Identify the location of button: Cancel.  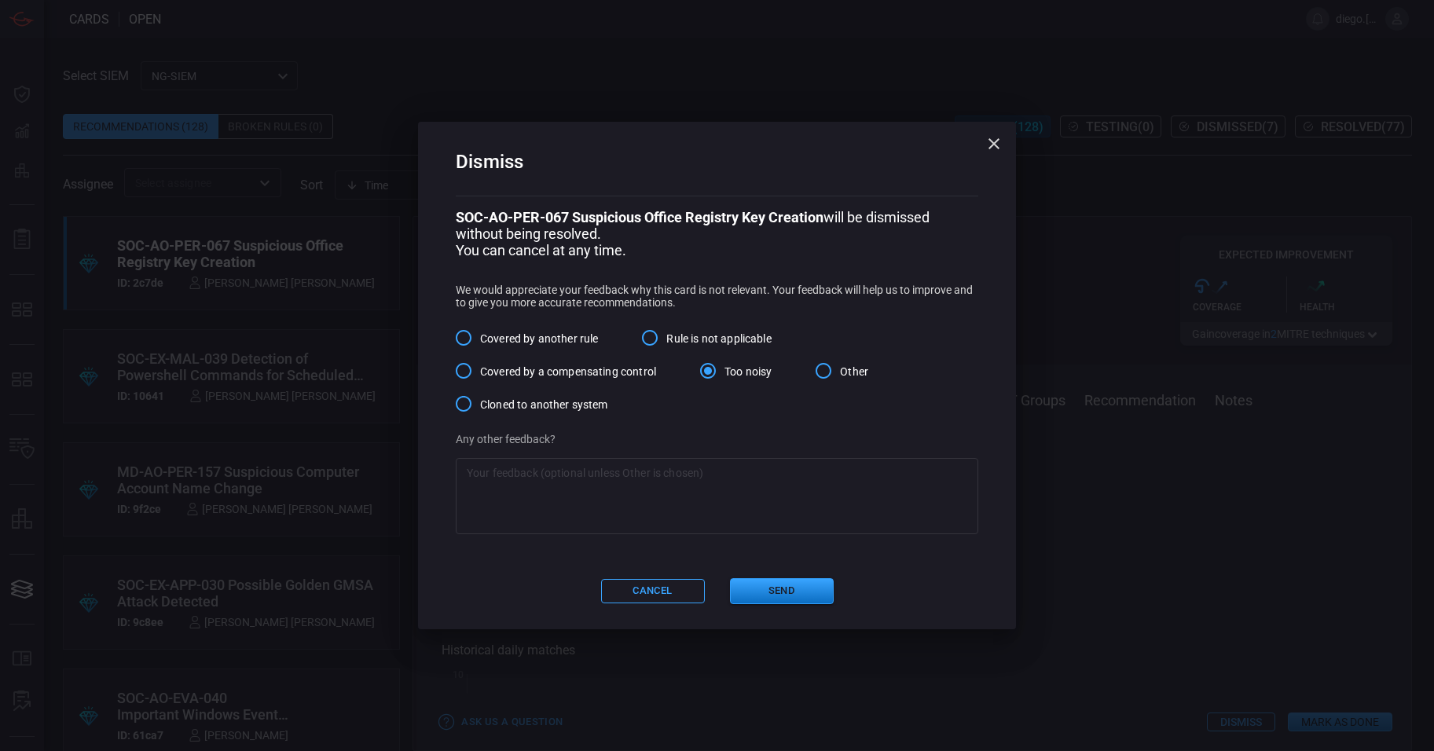
(653, 591).